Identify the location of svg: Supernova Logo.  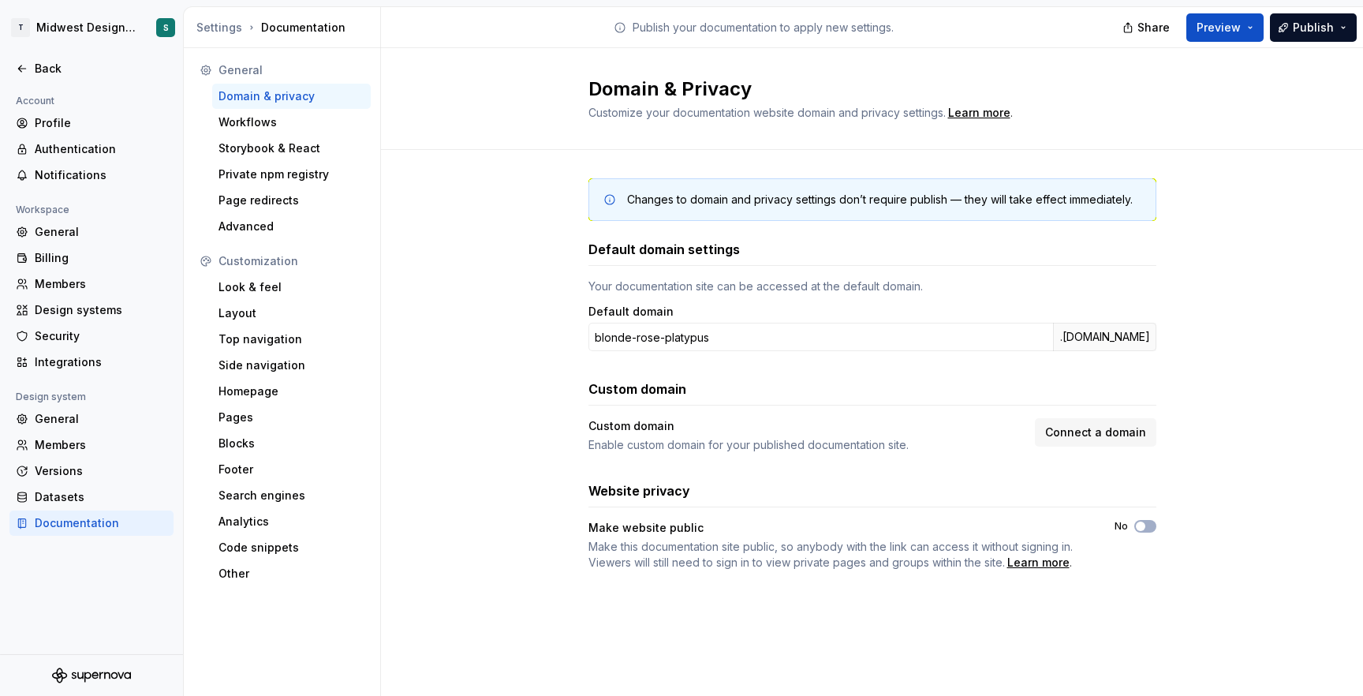
(92, 675).